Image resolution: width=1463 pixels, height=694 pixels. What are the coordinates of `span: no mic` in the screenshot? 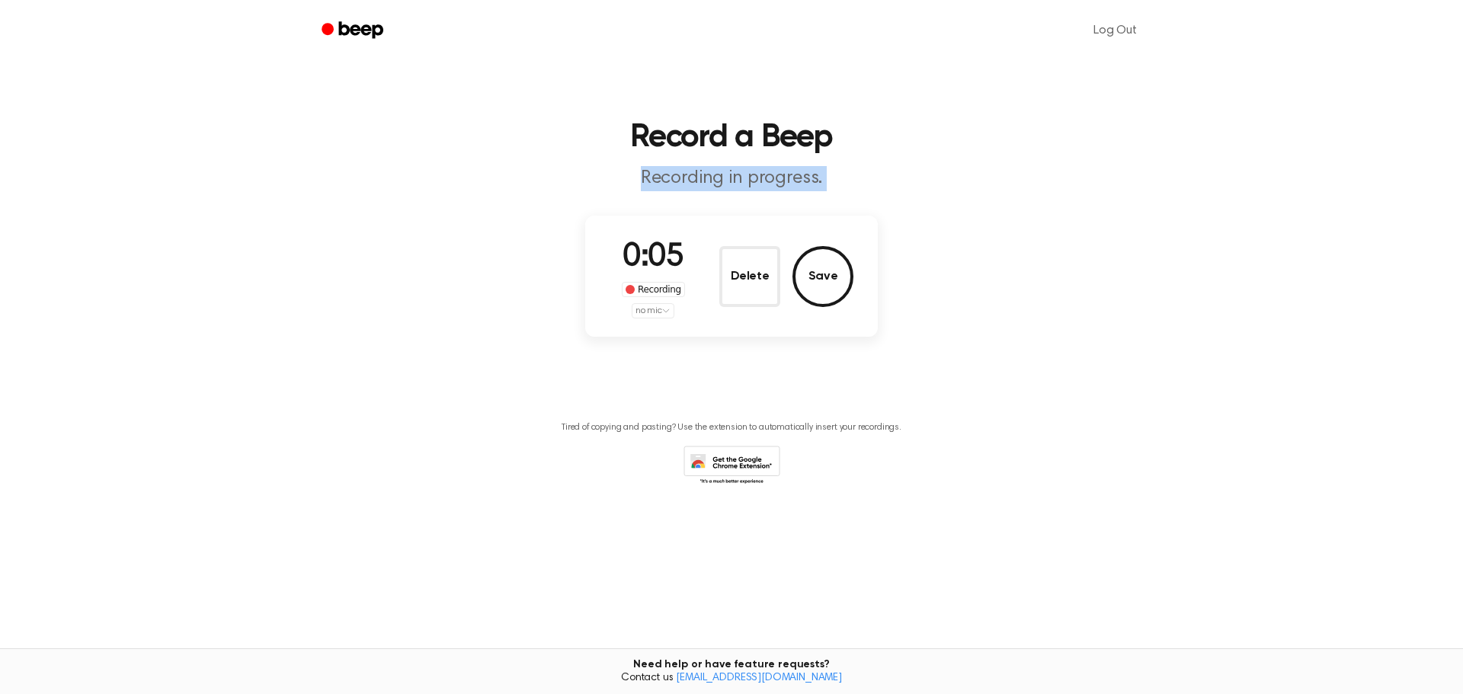 It's located at (648, 311).